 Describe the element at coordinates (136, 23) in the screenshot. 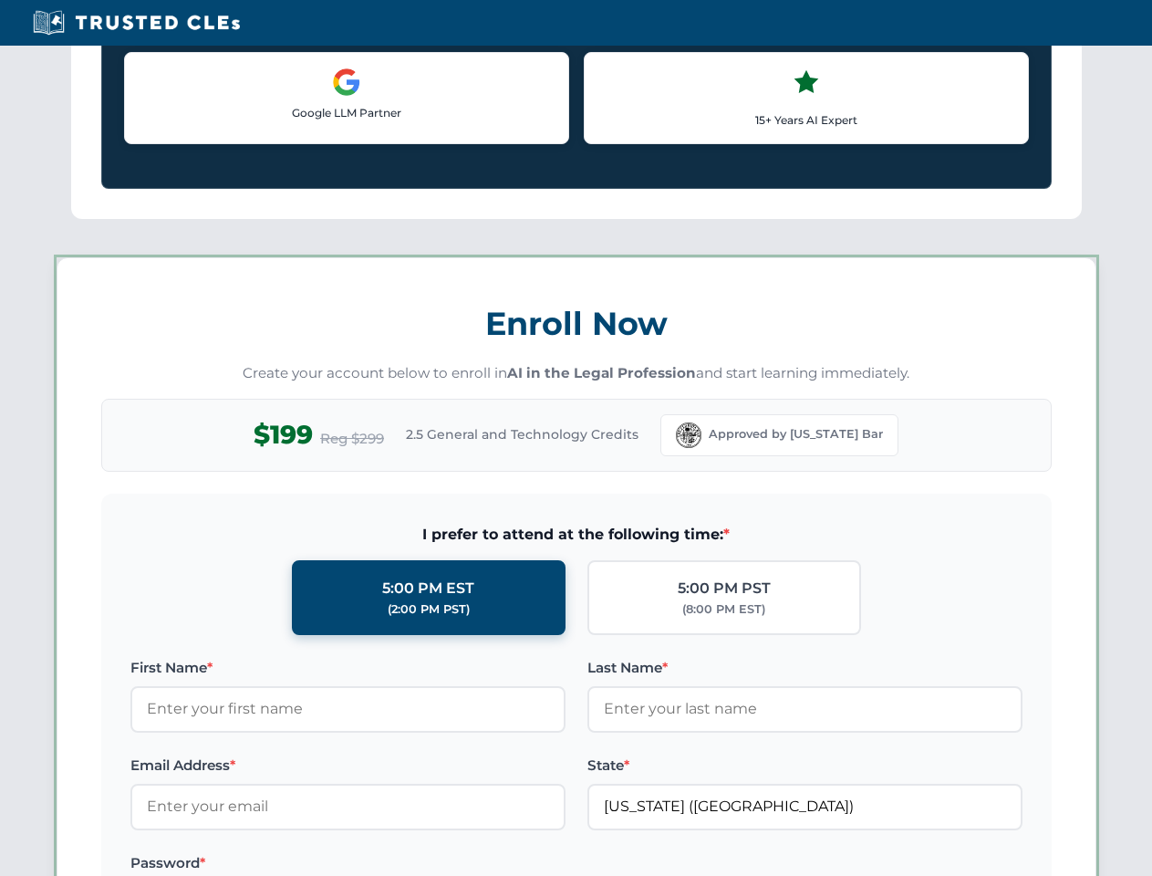

I see `img: Trusted CLEs` at that location.